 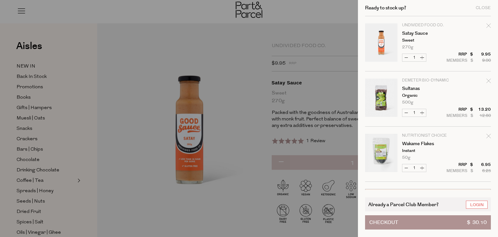 What do you see at coordinates (414, 112) in the screenshot?
I see `input: QTY Sultanas` at bounding box center [414, 112].